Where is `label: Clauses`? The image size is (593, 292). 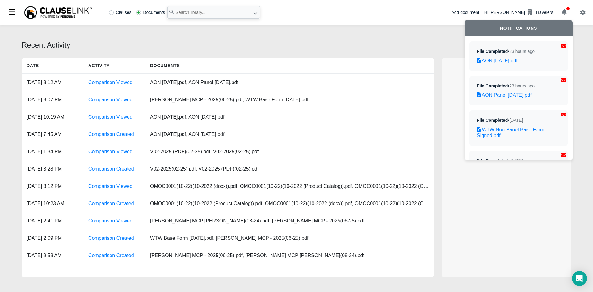 label: Clauses is located at coordinates (120, 12).